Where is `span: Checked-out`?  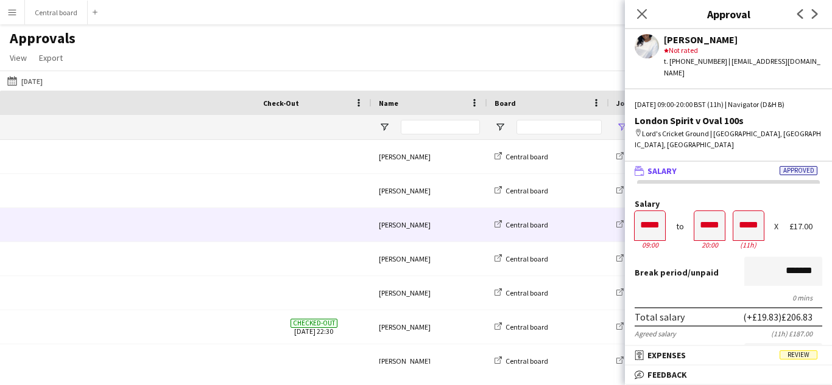 span: Checked-out is located at coordinates (314, 323).